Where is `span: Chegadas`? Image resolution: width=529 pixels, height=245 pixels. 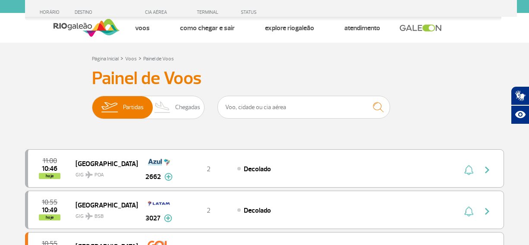
span: Chegadas is located at coordinates (188, 107).